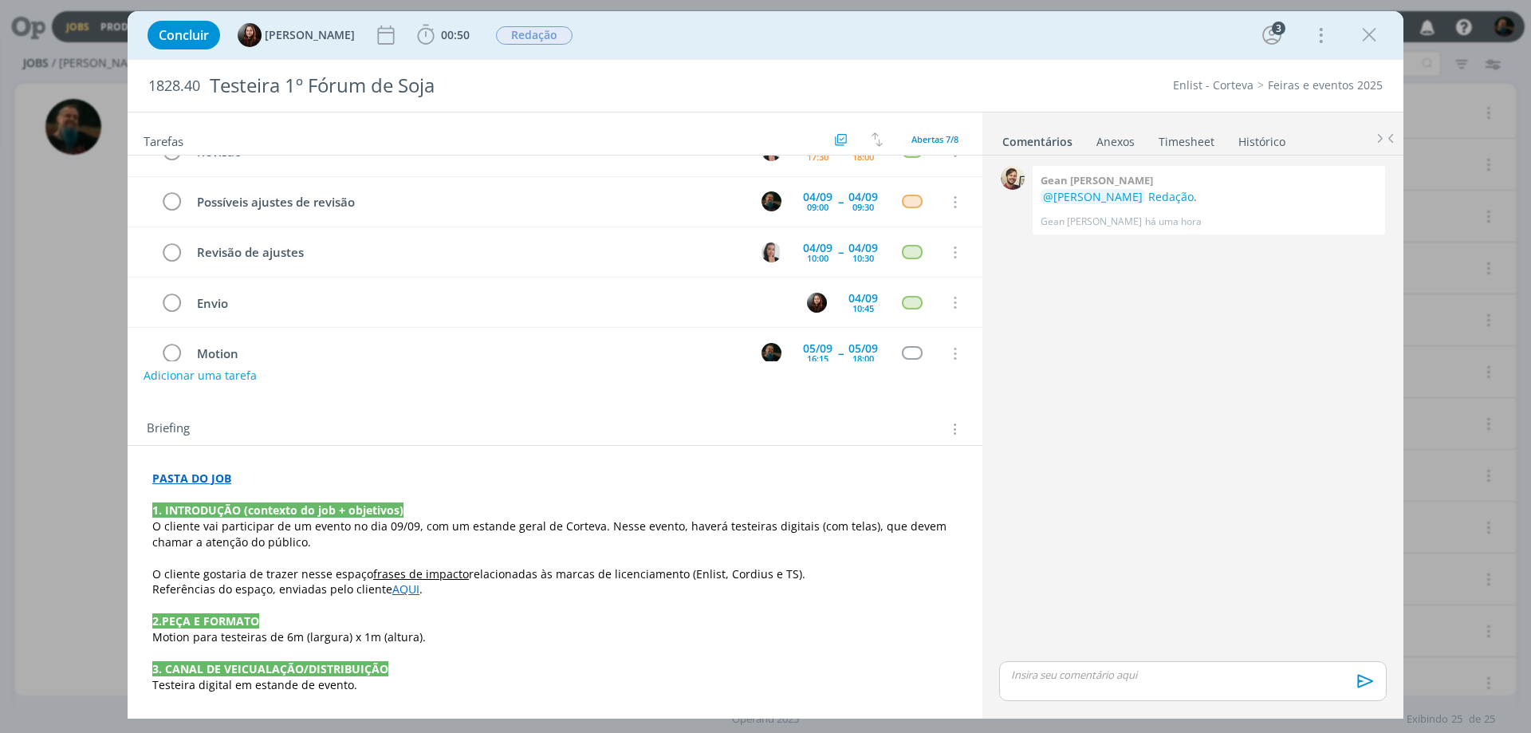  I want to click on div: 16:15, so click(817, 358).